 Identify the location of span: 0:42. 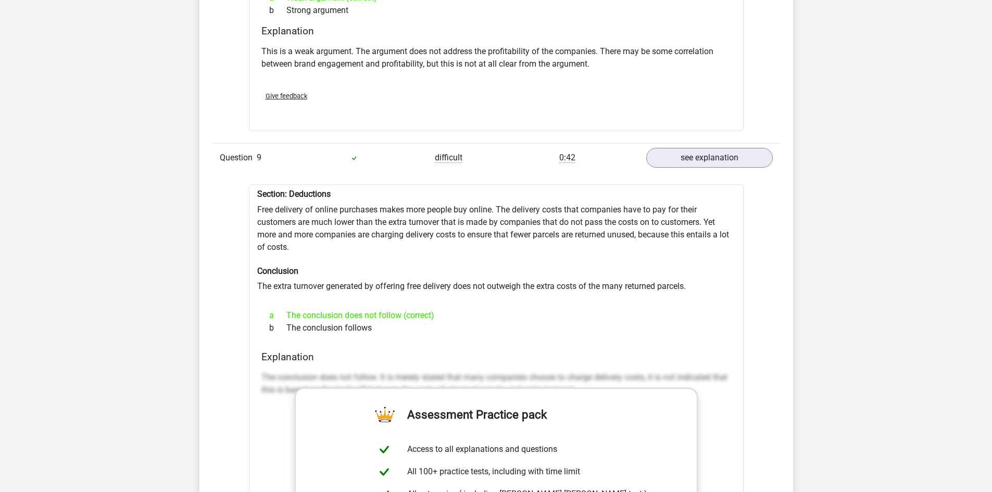
(567, 158).